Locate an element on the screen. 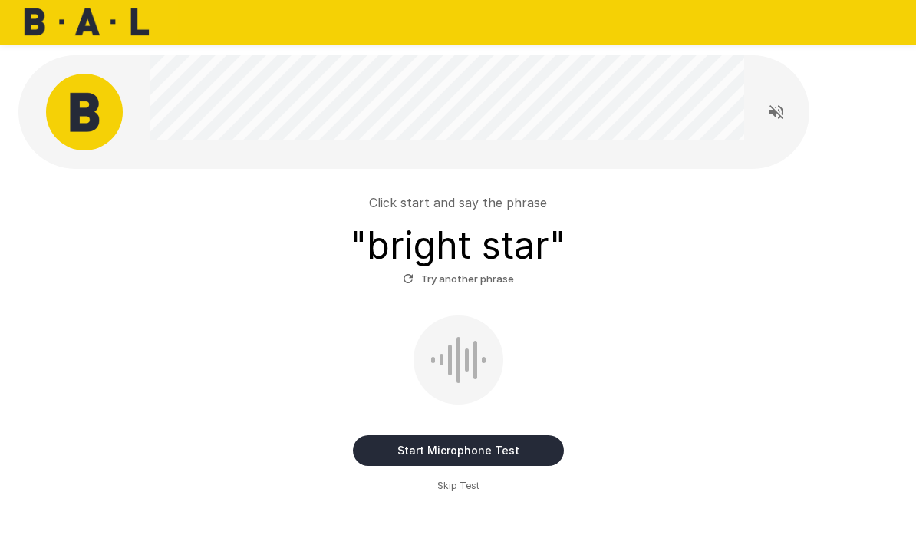 The image size is (916, 545). p: Click start and say the phrase is located at coordinates (458, 203).